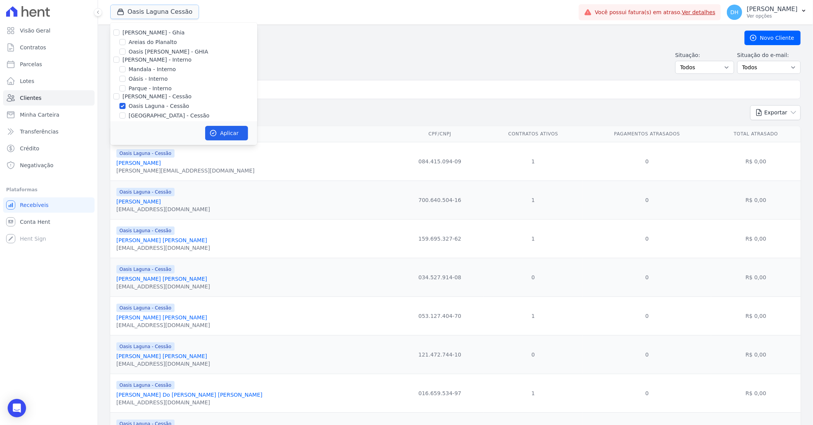 This screenshot has height=425, width=813. What do you see at coordinates (49, 222) in the screenshot?
I see `a: Conta Hent` at bounding box center [49, 222].